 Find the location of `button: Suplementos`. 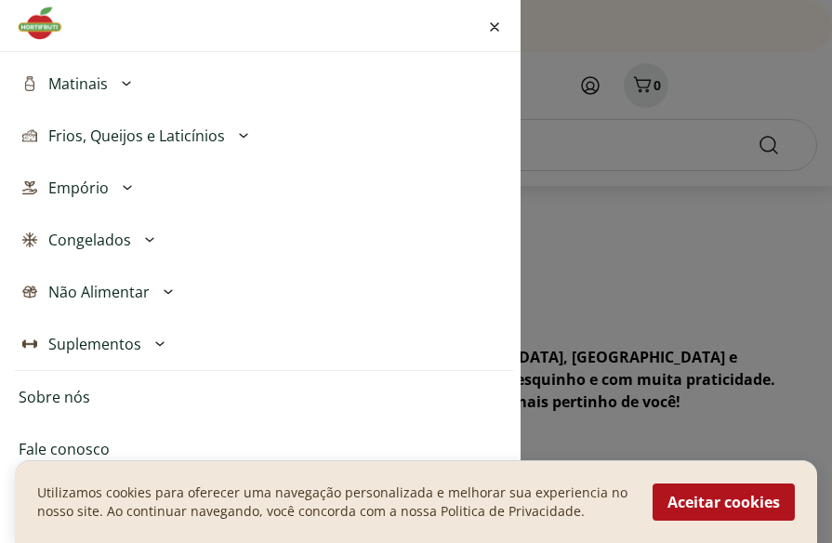

button: Suplementos is located at coordinates (264, 344).